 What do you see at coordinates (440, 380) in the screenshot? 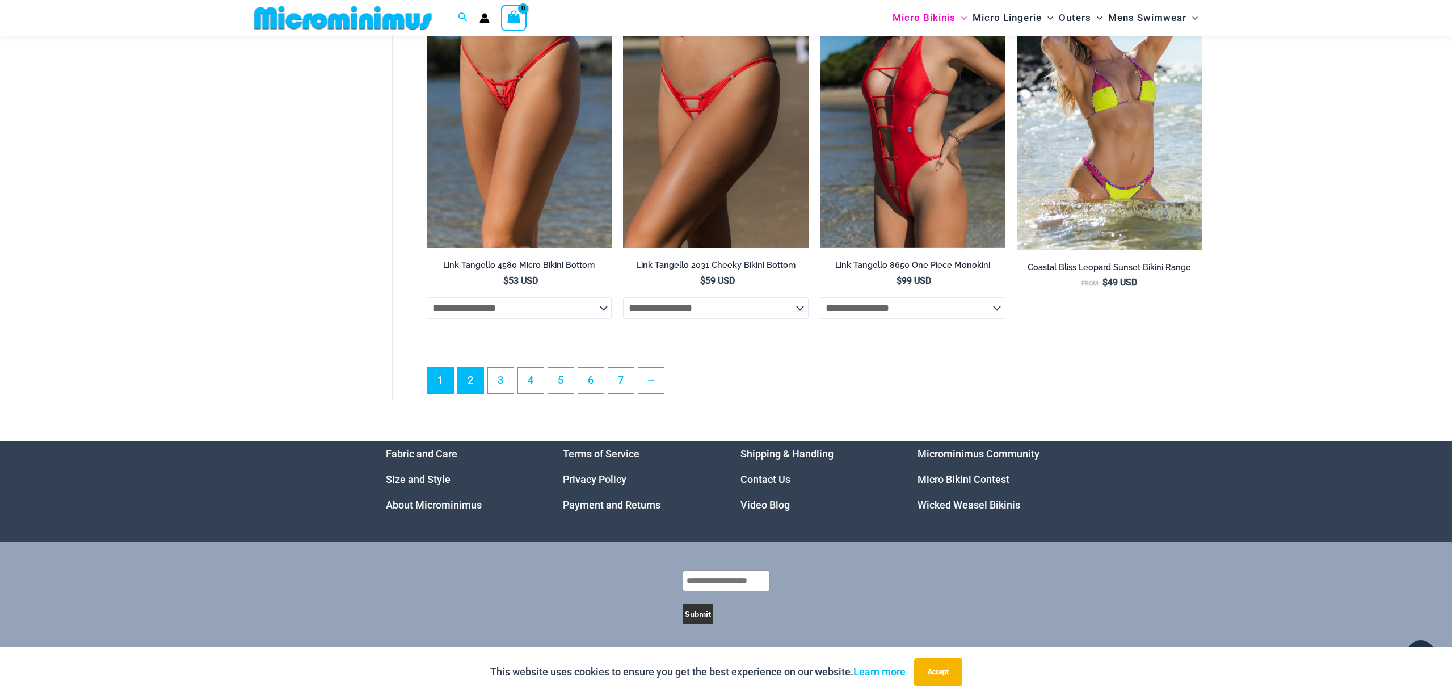
I see `span: Page 1` at bounding box center [440, 380].